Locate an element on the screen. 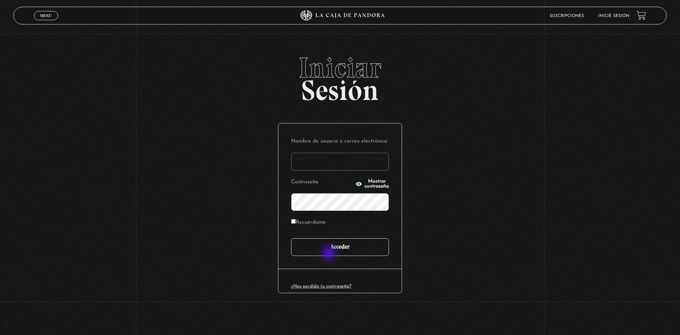 The height and width of the screenshot is (335, 680). label: Contraseña is located at coordinates (322, 182).